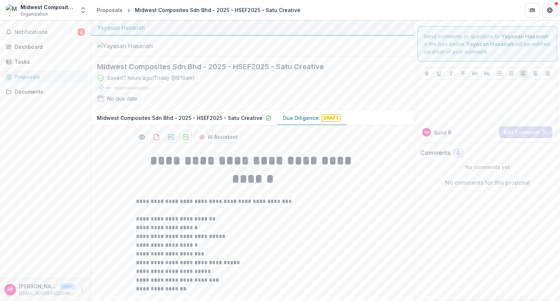  What do you see at coordinates (48, 7) in the screenshot?
I see `div: Midwest Composites Sdn Bhd` at bounding box center [48, 7].